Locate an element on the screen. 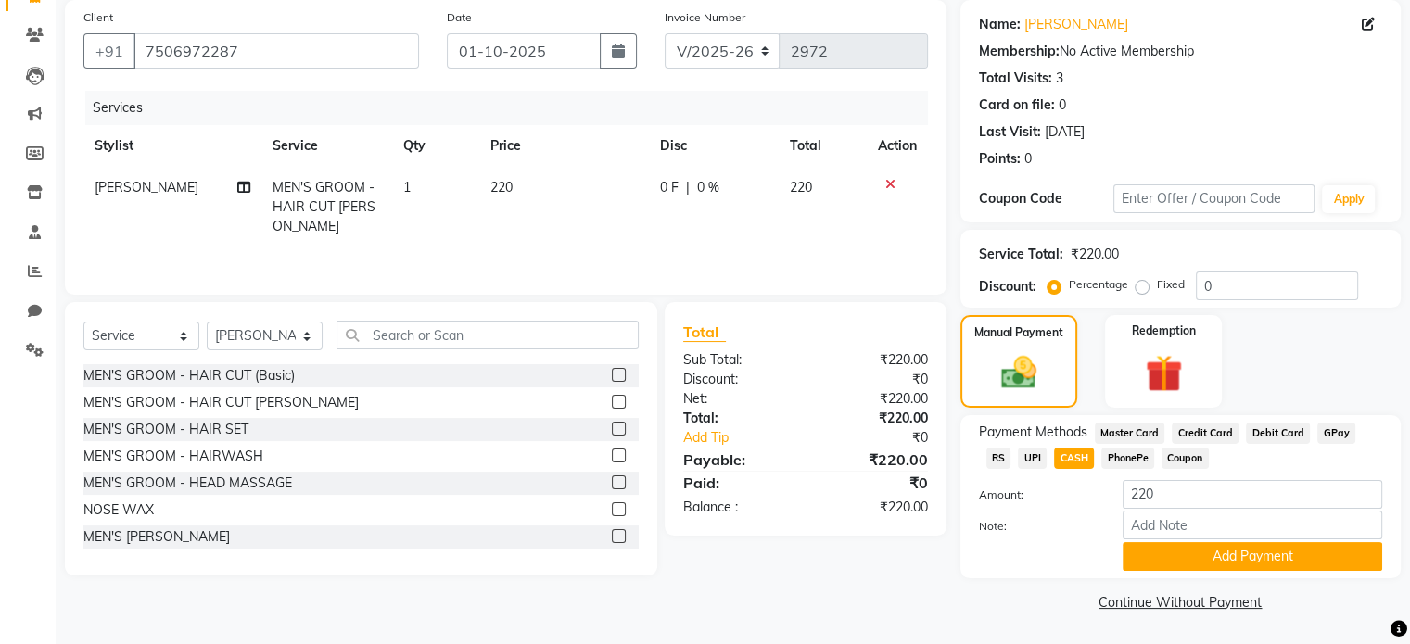  div: Sub Total: is located at coordinates (737, 360).